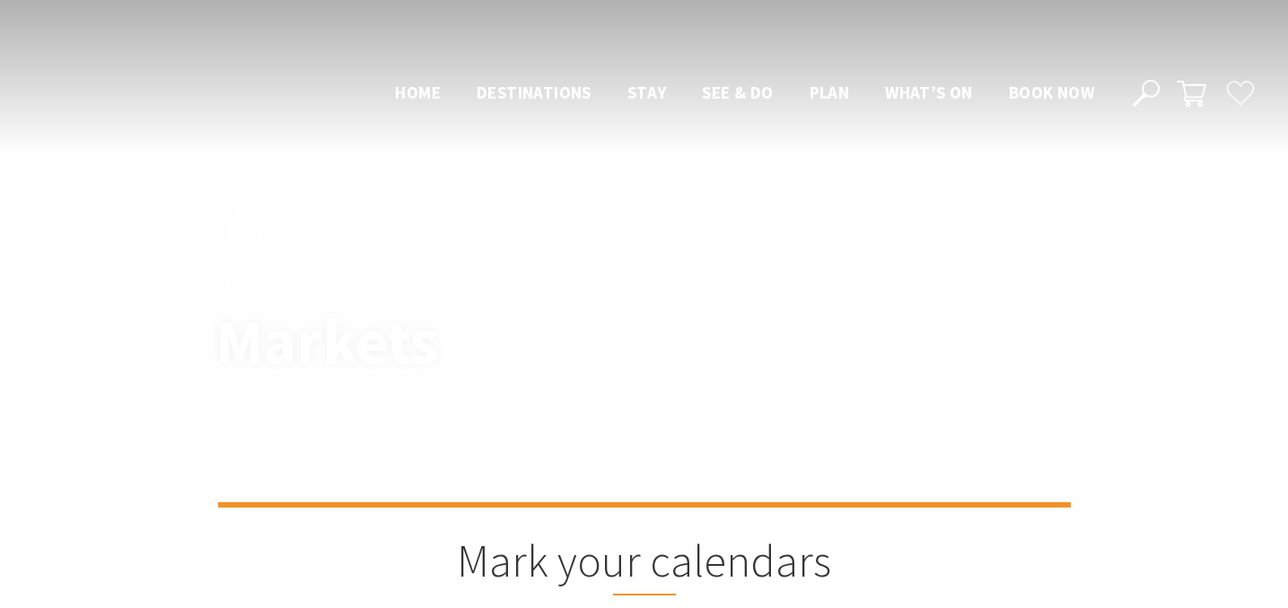 The width and height of the screenshot is (1288, 608). Describe the element at coordinates (235, 286) in the screenshot. I see `a: Home` at that location.